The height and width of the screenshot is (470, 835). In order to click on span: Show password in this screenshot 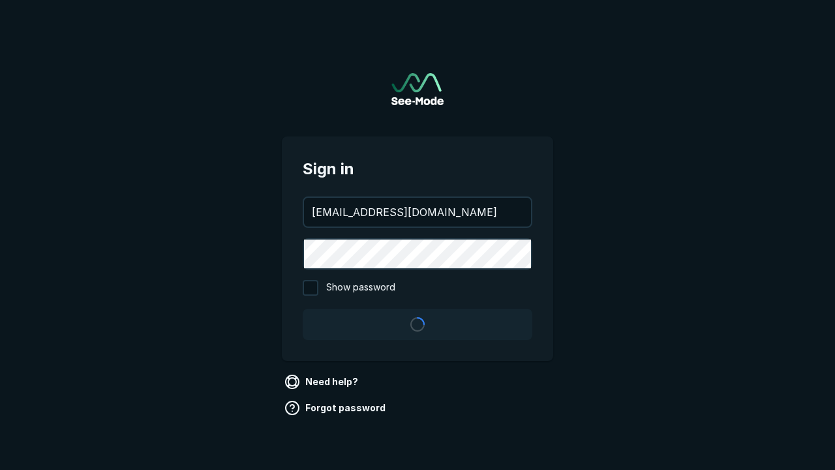, I will do `click(361, 288)`.